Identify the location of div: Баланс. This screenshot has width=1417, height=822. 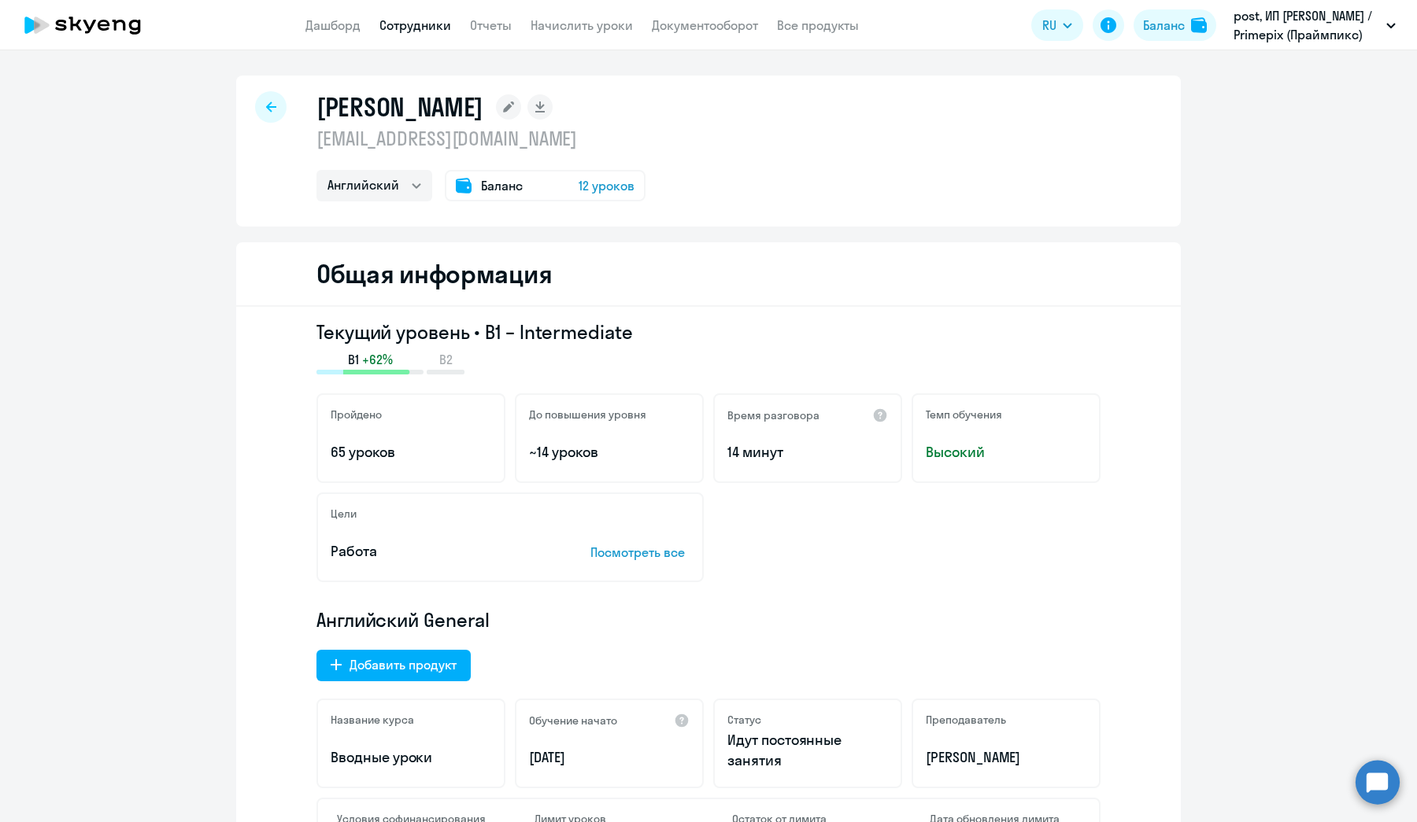
(1163, 25).